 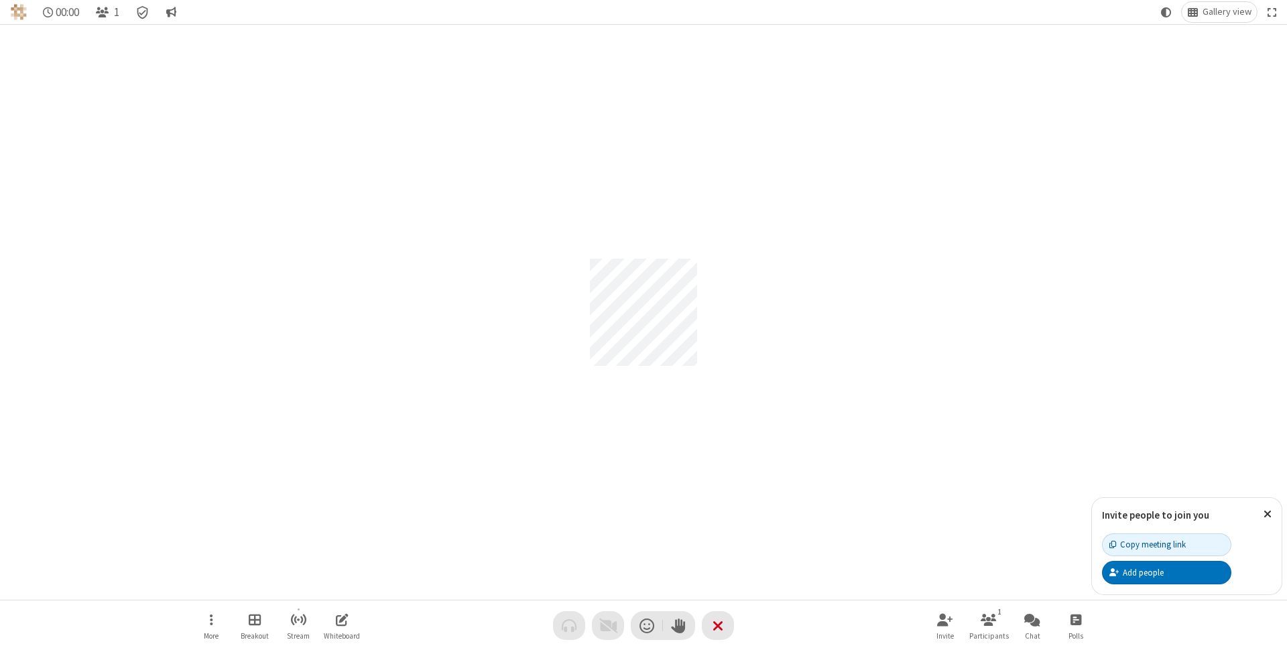 What do you see at coordinates (342, 625) in the screenshot?
I see `button: Open shared whiteboard` at bounding box center [342, 625].